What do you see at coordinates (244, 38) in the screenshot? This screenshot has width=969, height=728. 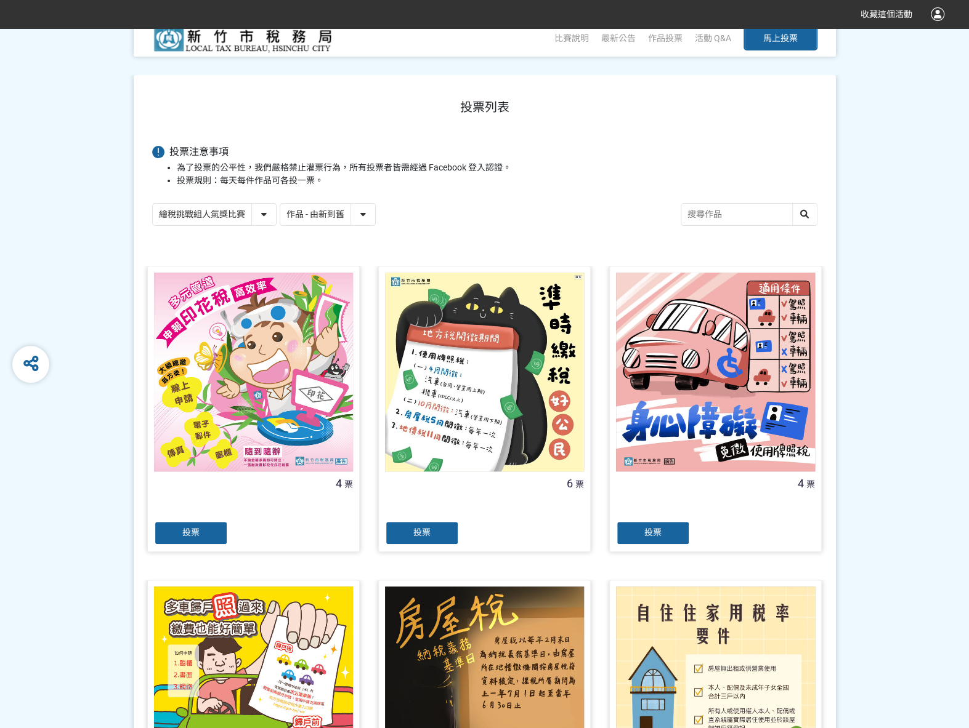 I see `img: 好竹意租稅圖卡創作比賽` at bounding box center [244, 38].